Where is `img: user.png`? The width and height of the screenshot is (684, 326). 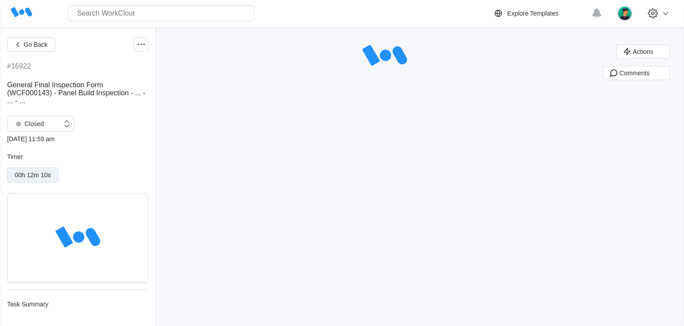 img: user.png is located at coordinates (625, 13).